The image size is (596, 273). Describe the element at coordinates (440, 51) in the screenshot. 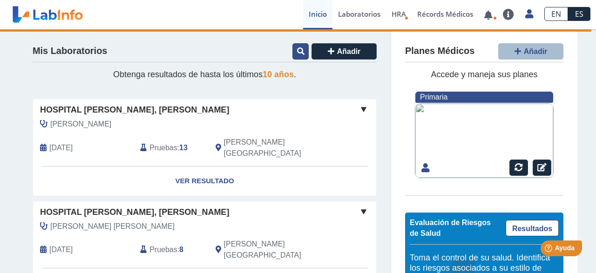

I see `h4: Planes Médicos` at that location.